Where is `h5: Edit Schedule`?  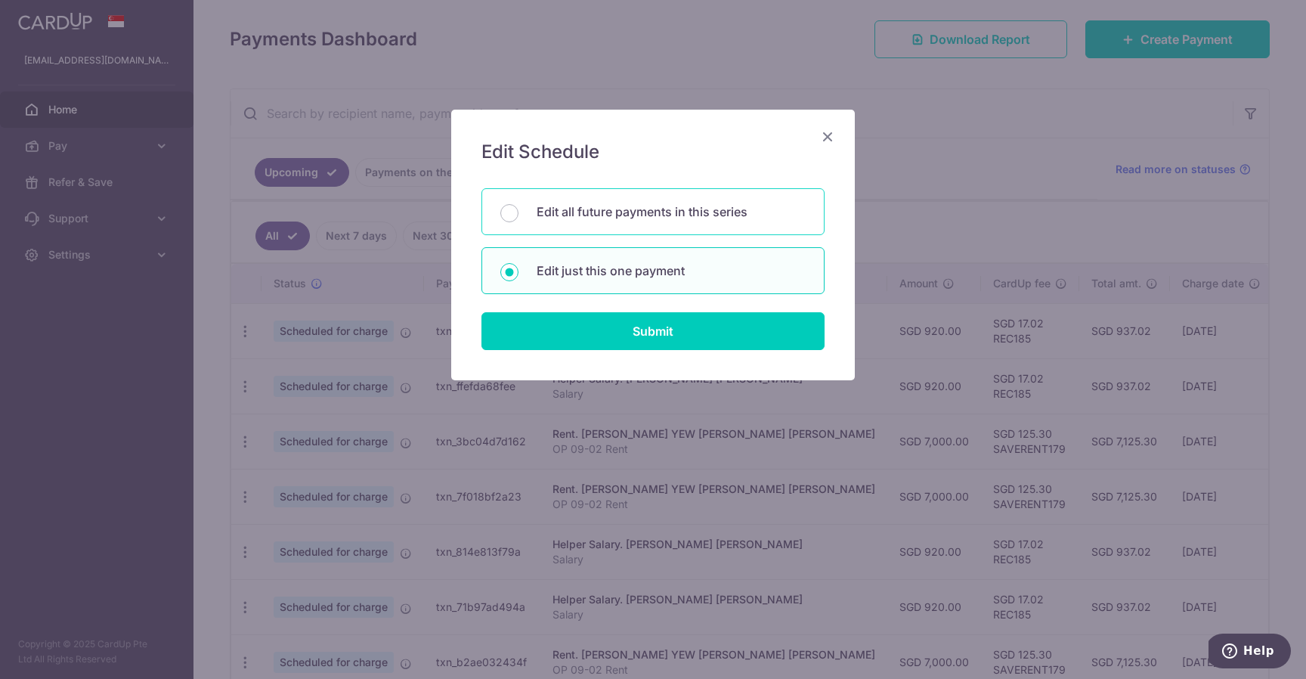
h5: Edit Schedule is located at coordinates (653, 152).